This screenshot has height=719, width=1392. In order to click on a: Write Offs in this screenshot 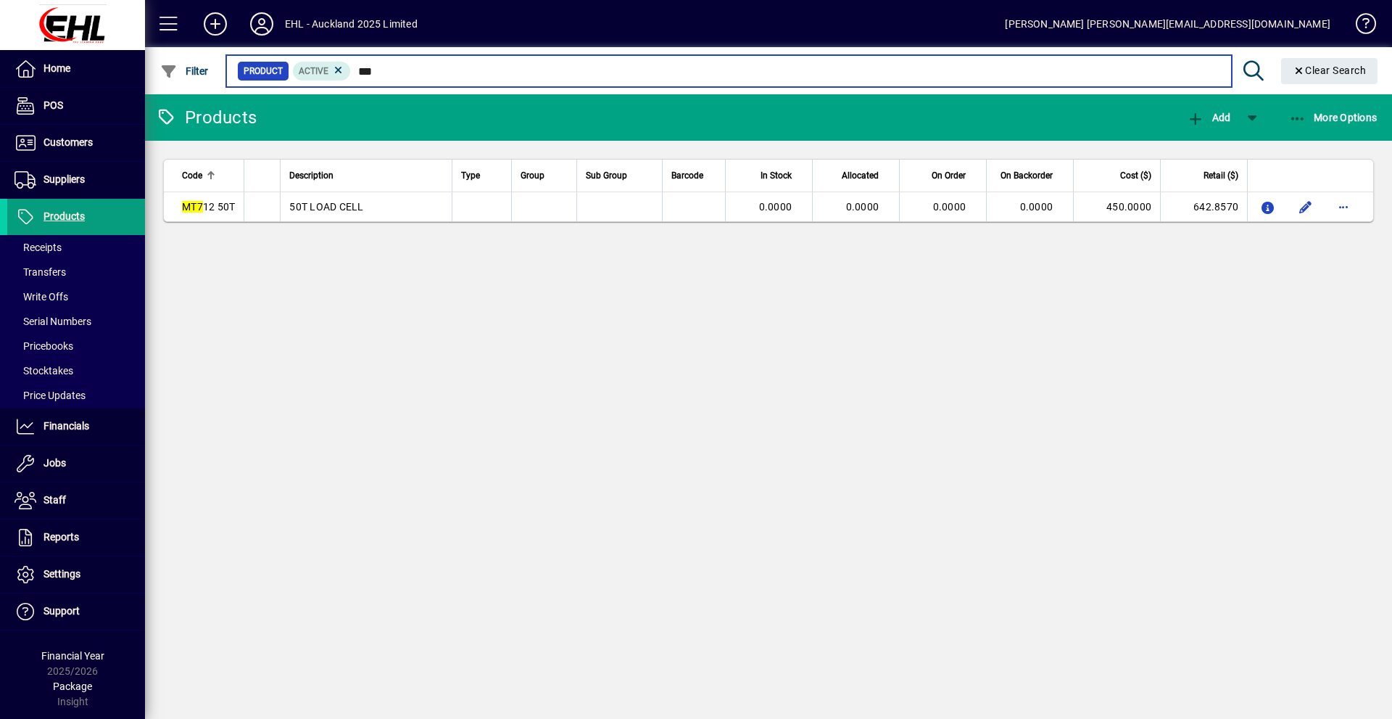, I will do `click(76, 297)`.